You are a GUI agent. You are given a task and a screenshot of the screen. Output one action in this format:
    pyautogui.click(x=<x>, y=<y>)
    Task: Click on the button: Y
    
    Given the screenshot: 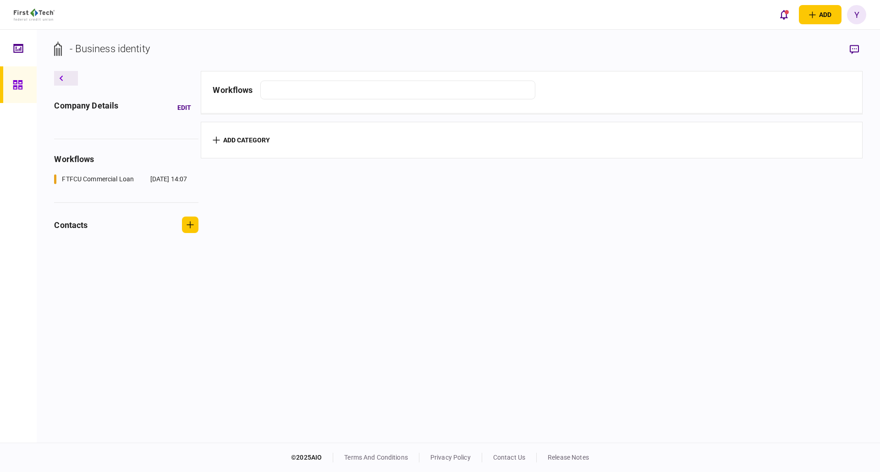 What is the action you would take?
    pyautogui.click(x=856, y=15)
    